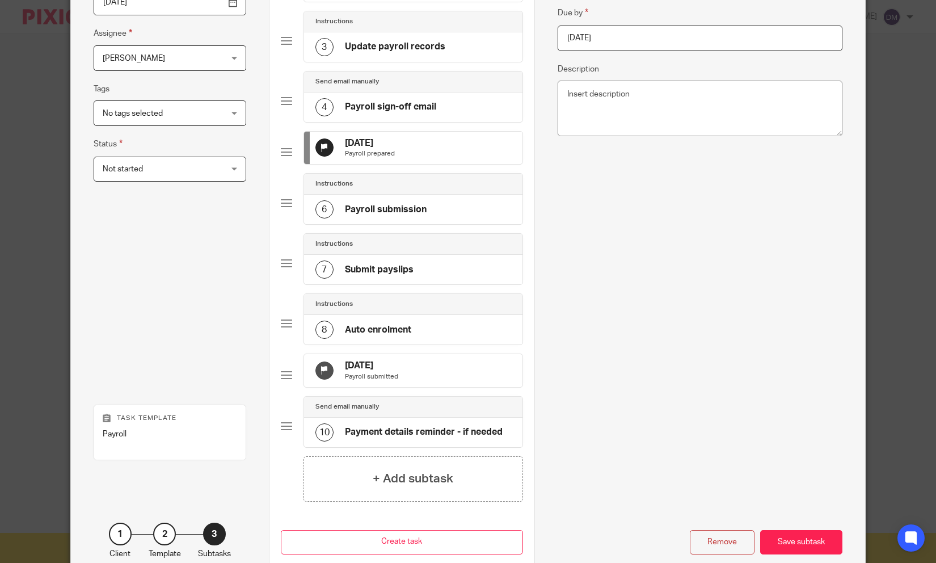  What do you see at coordinates (379, 270) in the screenshot?
I see `h4: Submit payslips` at bounding box center [379, 270].